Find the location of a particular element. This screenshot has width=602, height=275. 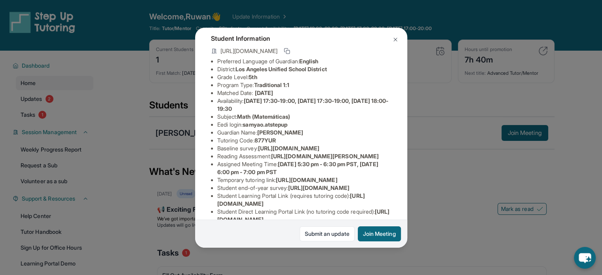

li: Assigned Meeting Time : is located at coordinates (305, 168).